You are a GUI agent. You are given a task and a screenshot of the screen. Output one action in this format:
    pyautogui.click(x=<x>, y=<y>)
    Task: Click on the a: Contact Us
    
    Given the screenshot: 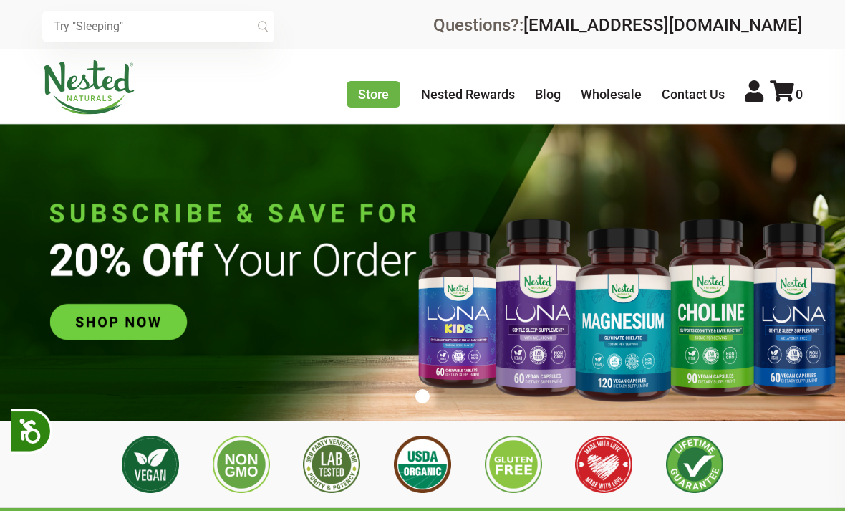 What is the action you would take?
    pyautogui.click(x=694, y=94)
    